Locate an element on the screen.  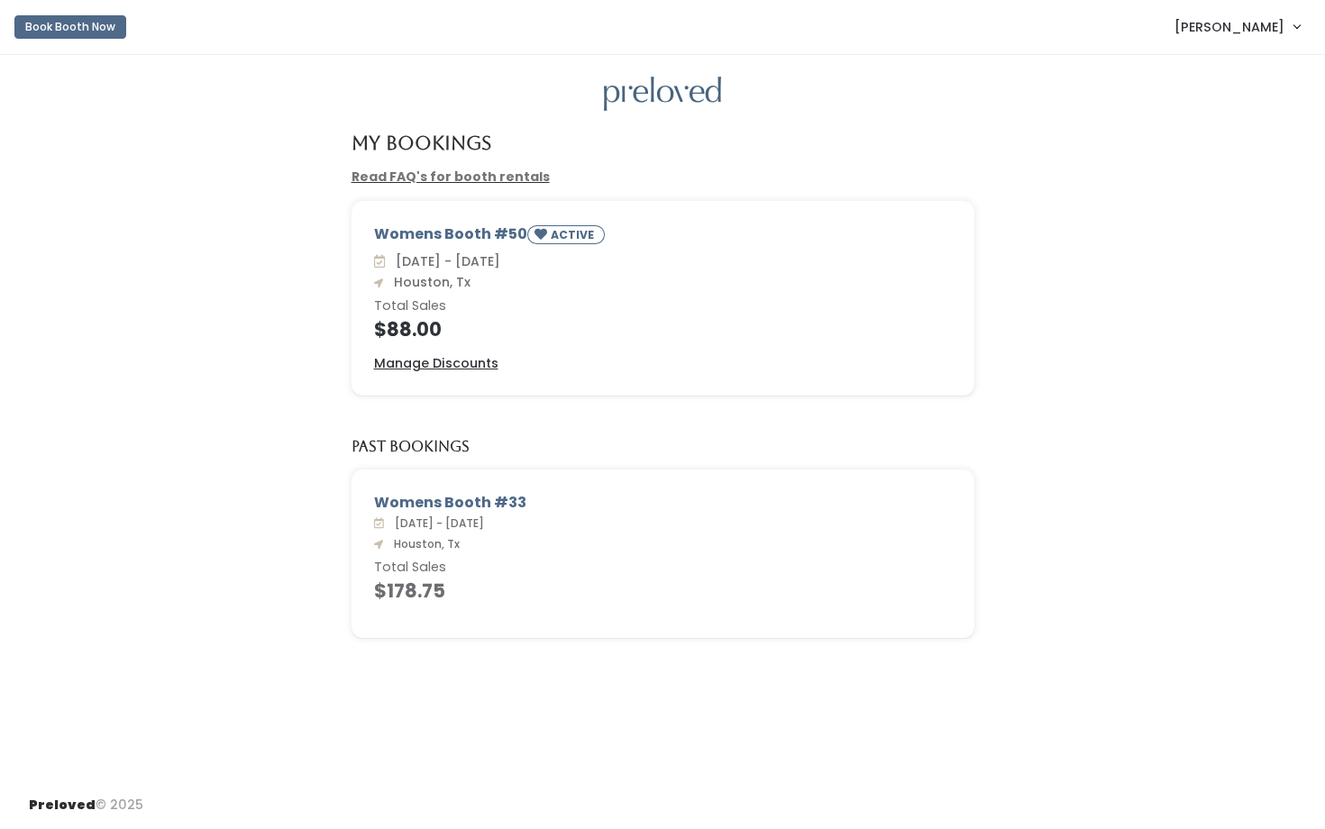
a: Manage Discounts is located at coordinates (436, 363).